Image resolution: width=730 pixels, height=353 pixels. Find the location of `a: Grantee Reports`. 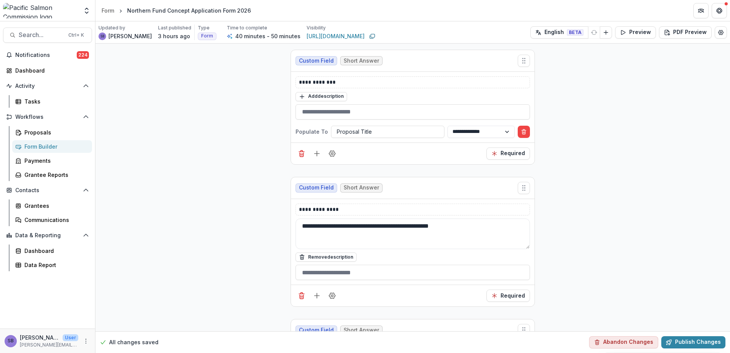

a: Grantee Reports is located at coordinates (52, 175).